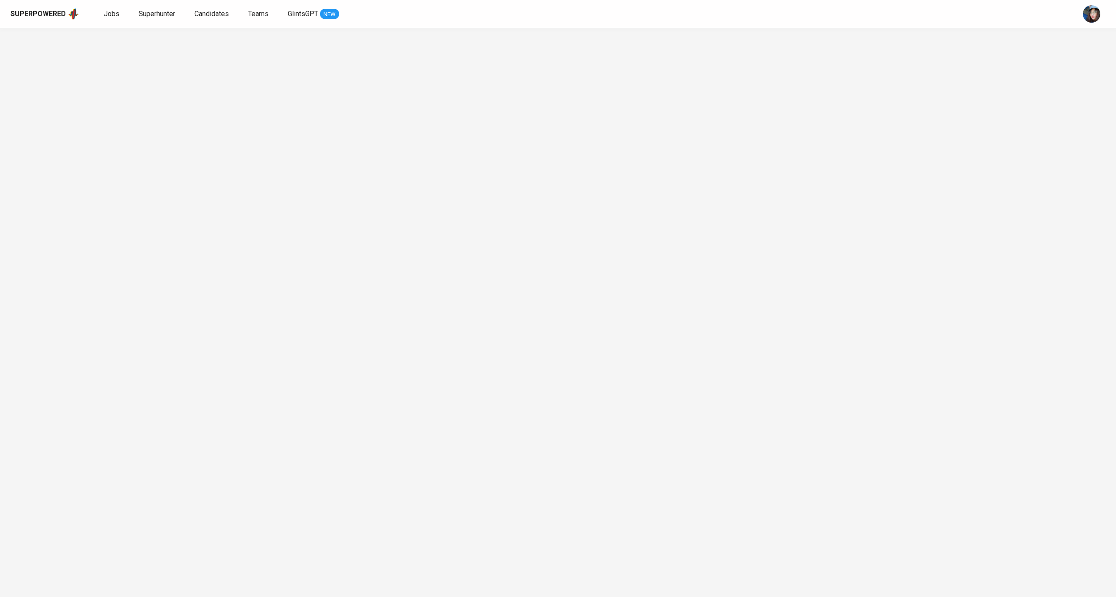  Describe the element at coordinates (38, 14) in the screenshot. I see `div: Superpowered` at that location.